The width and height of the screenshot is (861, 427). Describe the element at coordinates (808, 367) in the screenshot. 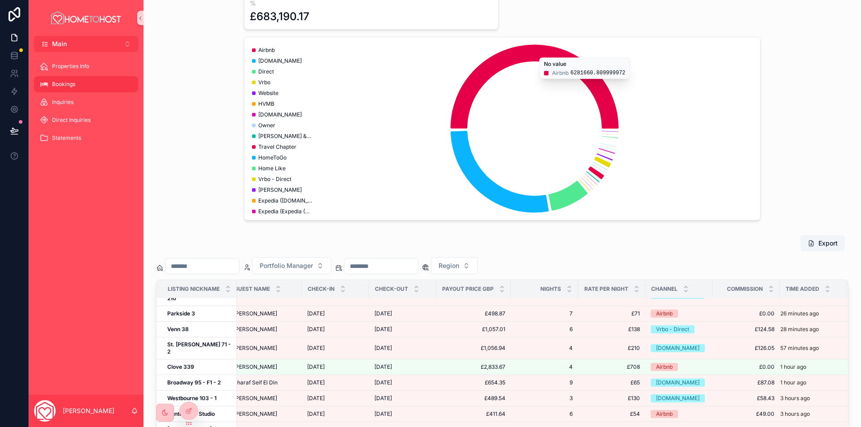

I see `a: 1 hour ago` at that location.